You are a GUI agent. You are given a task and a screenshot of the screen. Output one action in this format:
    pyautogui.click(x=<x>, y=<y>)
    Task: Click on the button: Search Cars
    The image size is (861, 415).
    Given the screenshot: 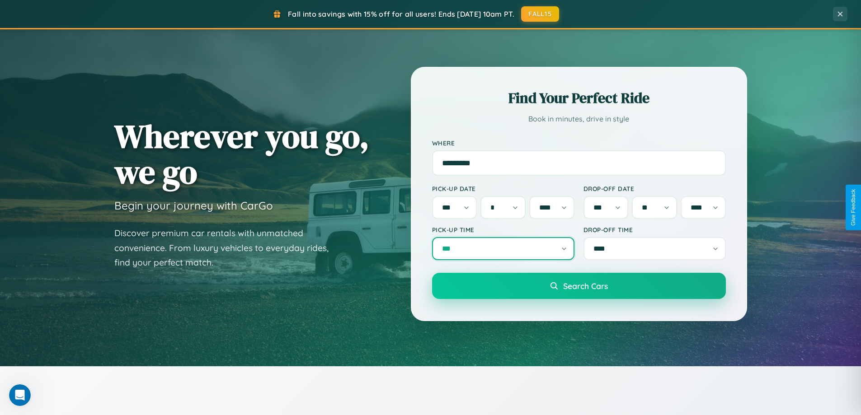 What is the action you would take?
    pyautogui.click(x=579, y=286)
    